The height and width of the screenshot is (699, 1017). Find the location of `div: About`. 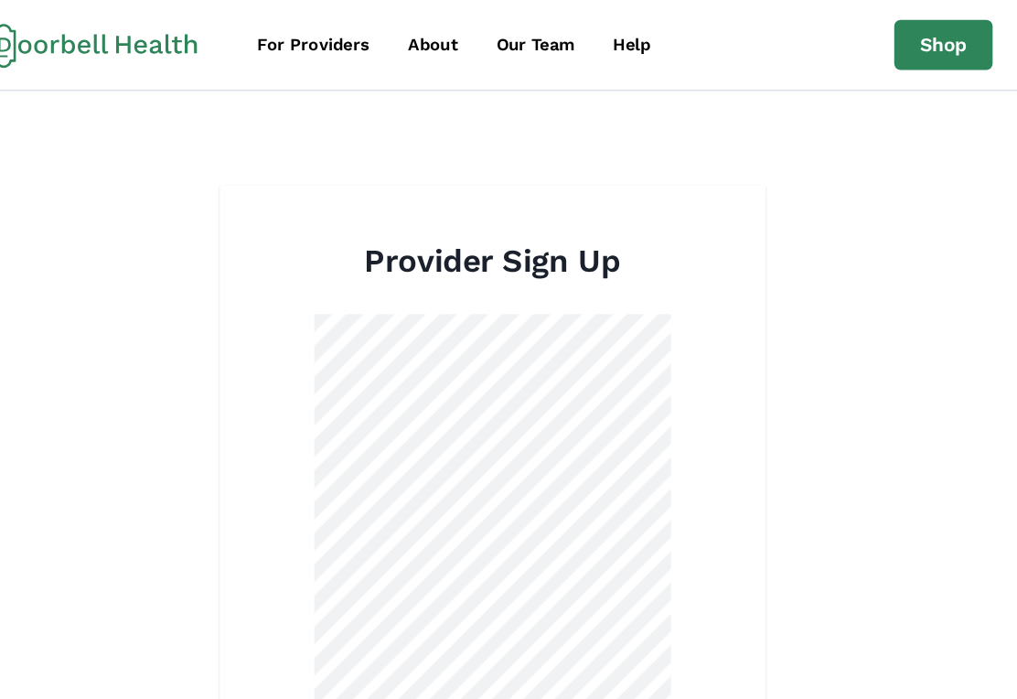

div: About is located at coordinates (451, 43).